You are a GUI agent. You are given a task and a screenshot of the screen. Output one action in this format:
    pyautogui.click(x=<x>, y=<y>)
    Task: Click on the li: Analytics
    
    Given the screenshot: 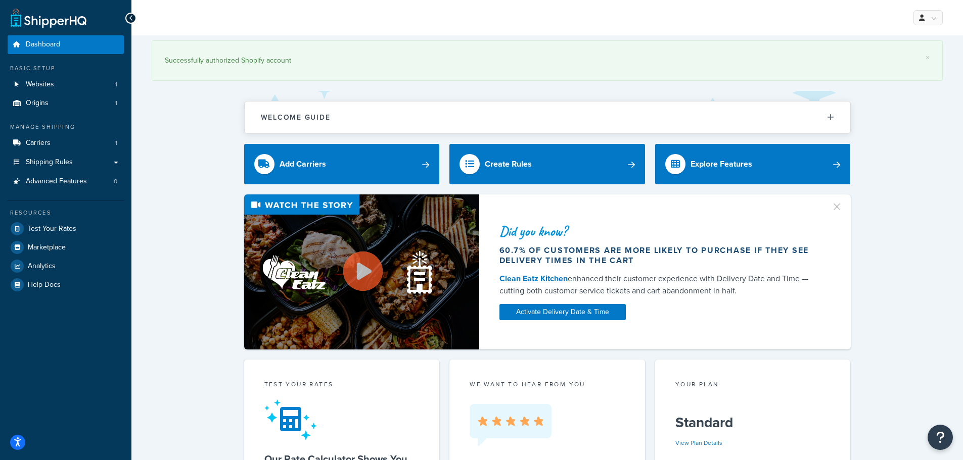 What is the action you would take?
    pyautogui.click(x=66, y=266)
    